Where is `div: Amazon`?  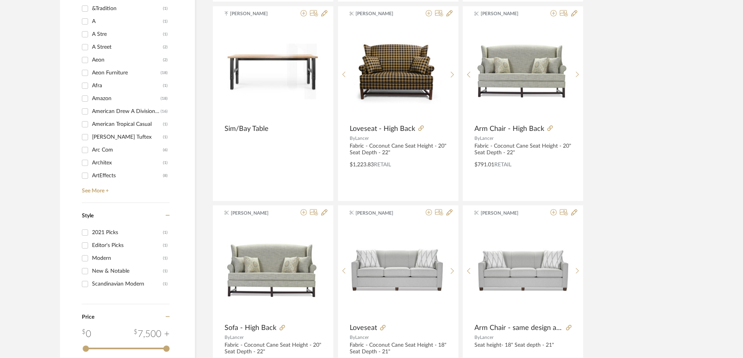 div: Amazon is located at coordinates (126, 99).